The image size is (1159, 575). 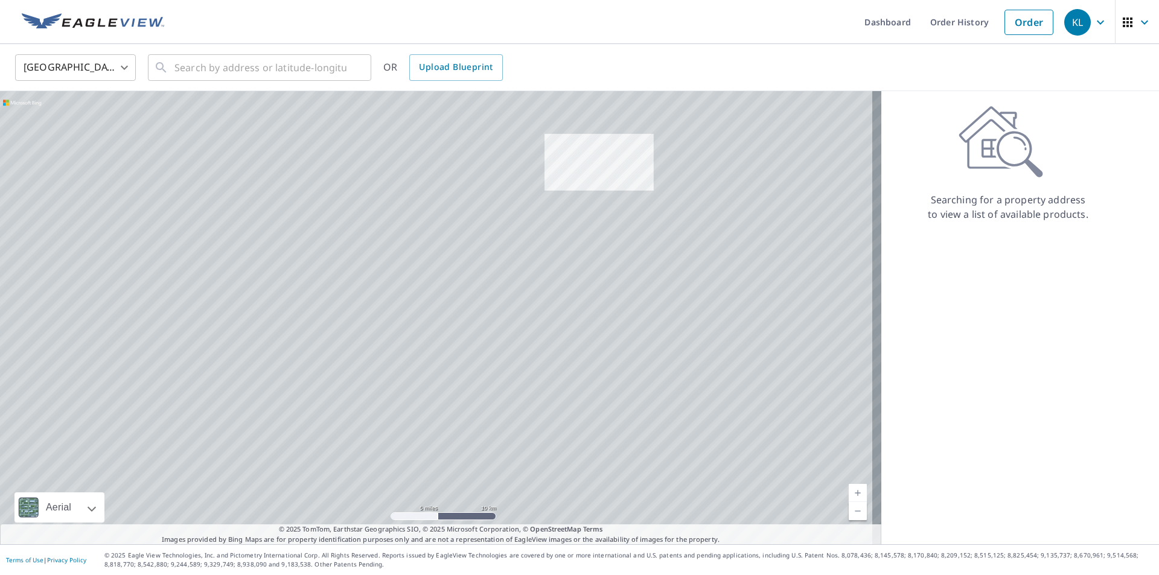 What do you see at coordinates (555, 529) in the screenshot?
I see `a: OpenStreetMap` at bounding box center [555, 529].